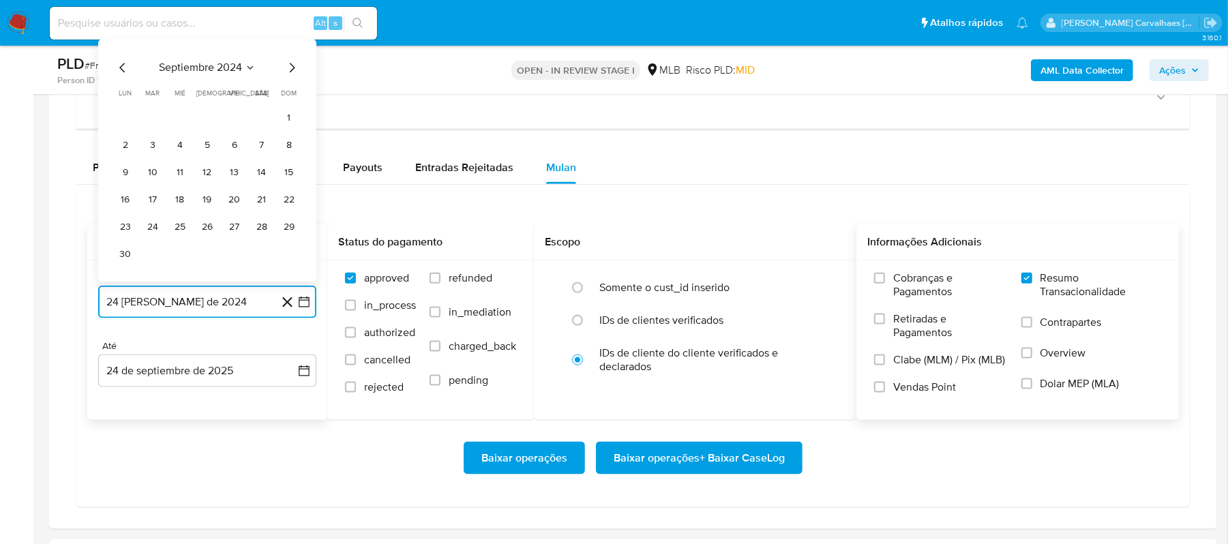 This screenshot has height=544, width=1228. I want to click on button: search-icon, so click(357, 23).